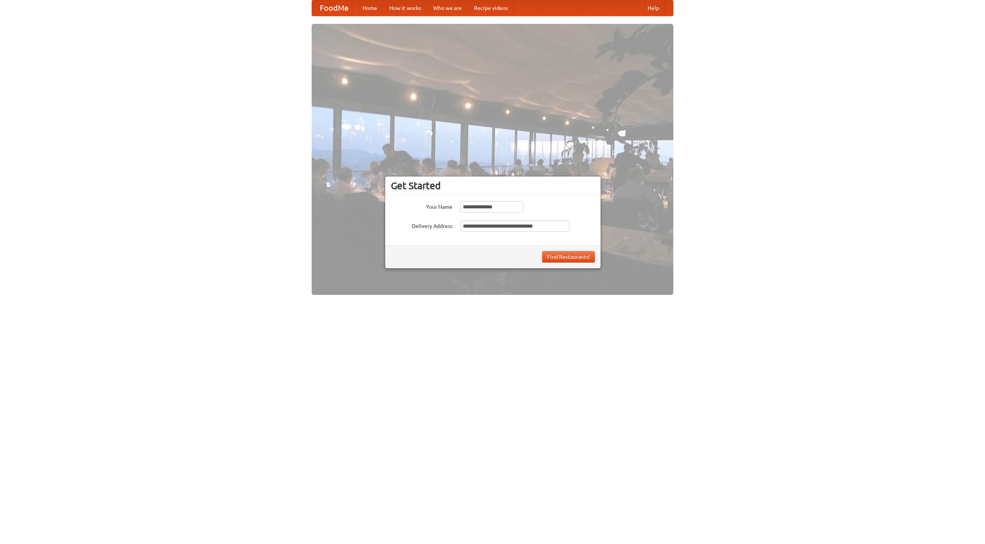 The width and height of the screenshot is (985, 544). Describe the element at coordinates (568, 257) in the screenshot. I see `button: Find Restaurants!` at that location.